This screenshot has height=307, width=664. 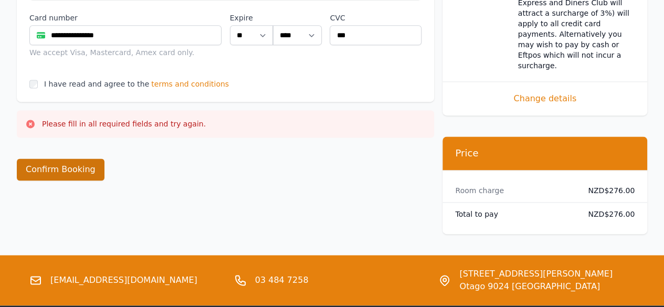 I want to click on p: Please fill in all required fields and try again., so click(x=124, y=124).